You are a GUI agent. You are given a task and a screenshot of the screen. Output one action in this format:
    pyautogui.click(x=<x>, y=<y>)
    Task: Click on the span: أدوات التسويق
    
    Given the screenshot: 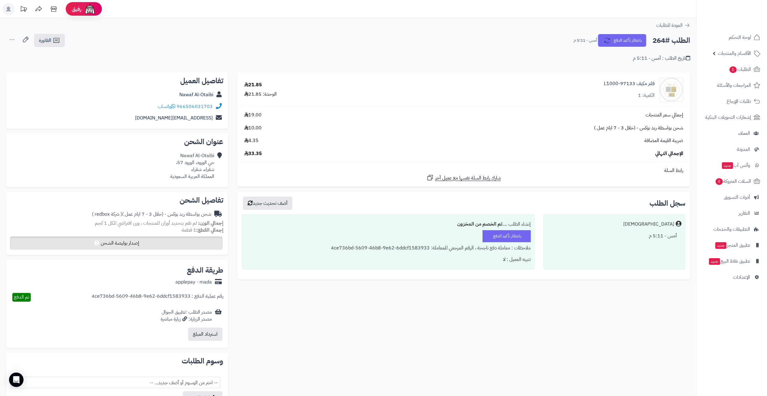 What is the action you would take?
    pyautogui.click(x=736, y=197)
    